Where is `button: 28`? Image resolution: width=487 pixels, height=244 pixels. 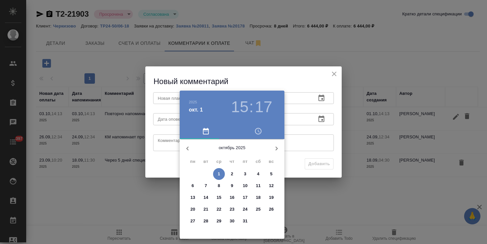 button: 28 is located at coordinates (206, 221).